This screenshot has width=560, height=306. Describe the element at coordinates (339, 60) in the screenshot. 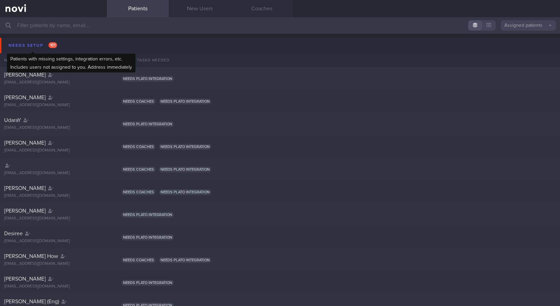

I see `div: Setup tasks needed` at that location.